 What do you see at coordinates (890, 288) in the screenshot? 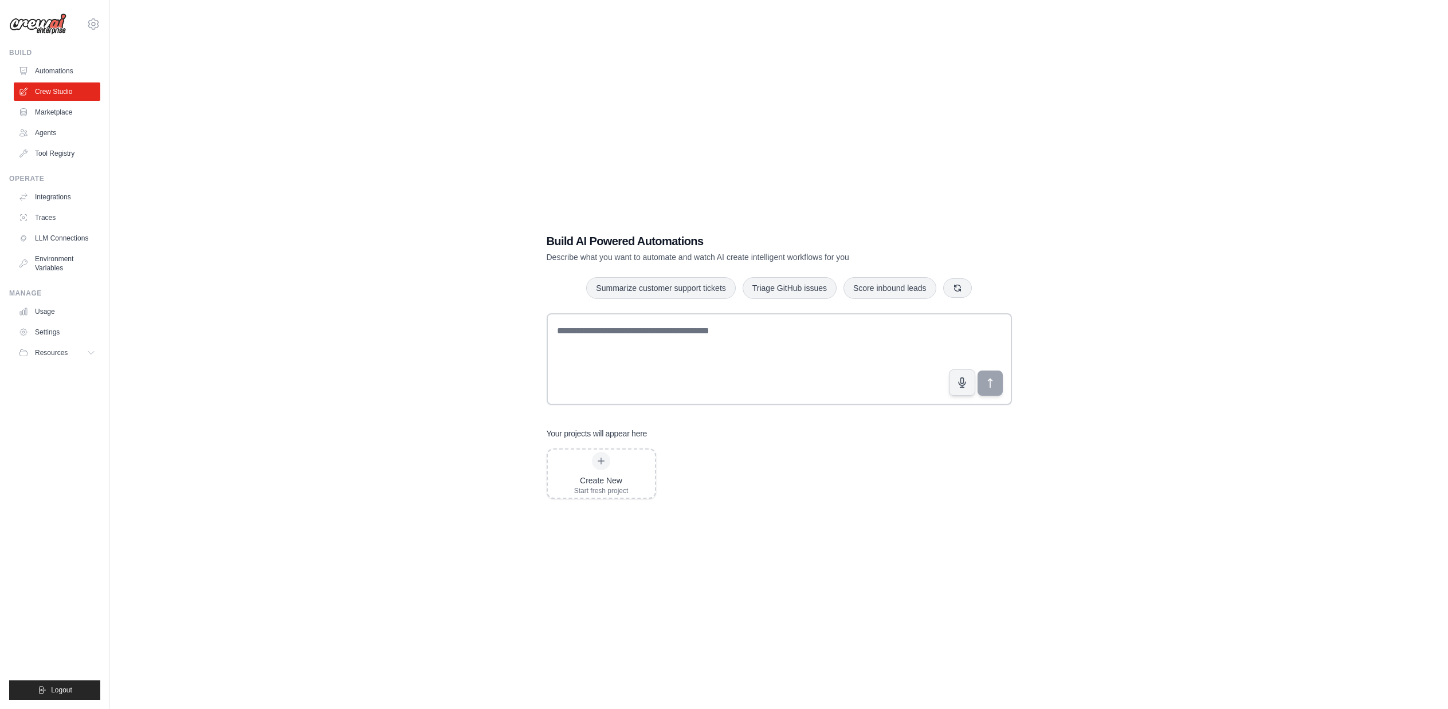
I see `button: Score inbound leads` at bounding box center [890, 288].